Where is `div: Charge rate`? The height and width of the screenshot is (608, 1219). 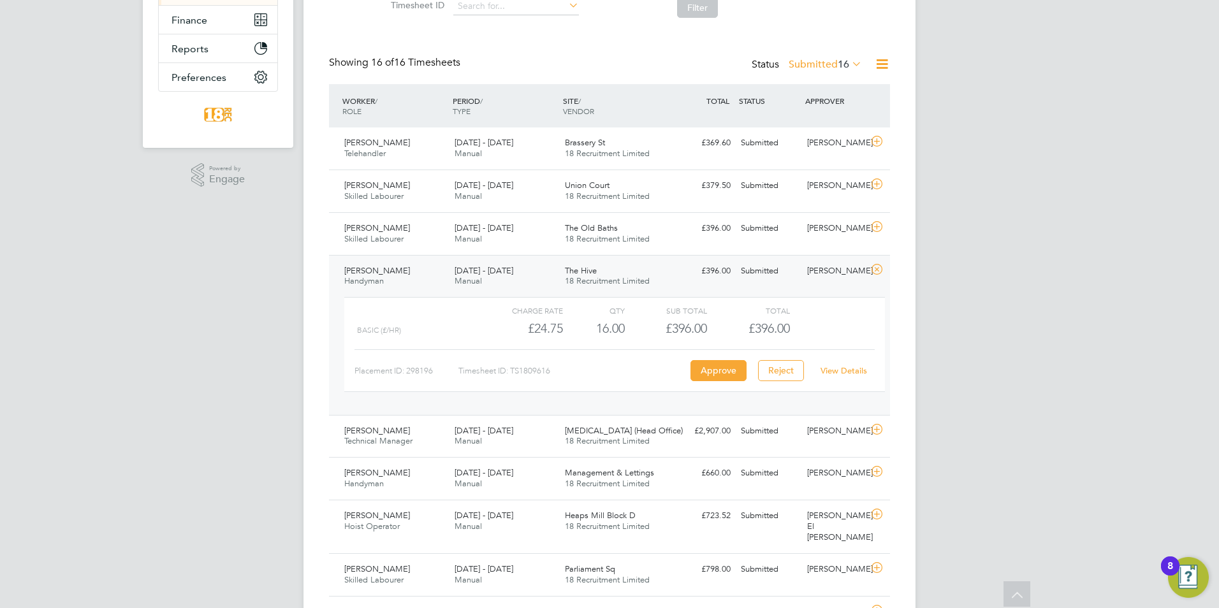
div: Charge rate is located at coordinates (521, 310).